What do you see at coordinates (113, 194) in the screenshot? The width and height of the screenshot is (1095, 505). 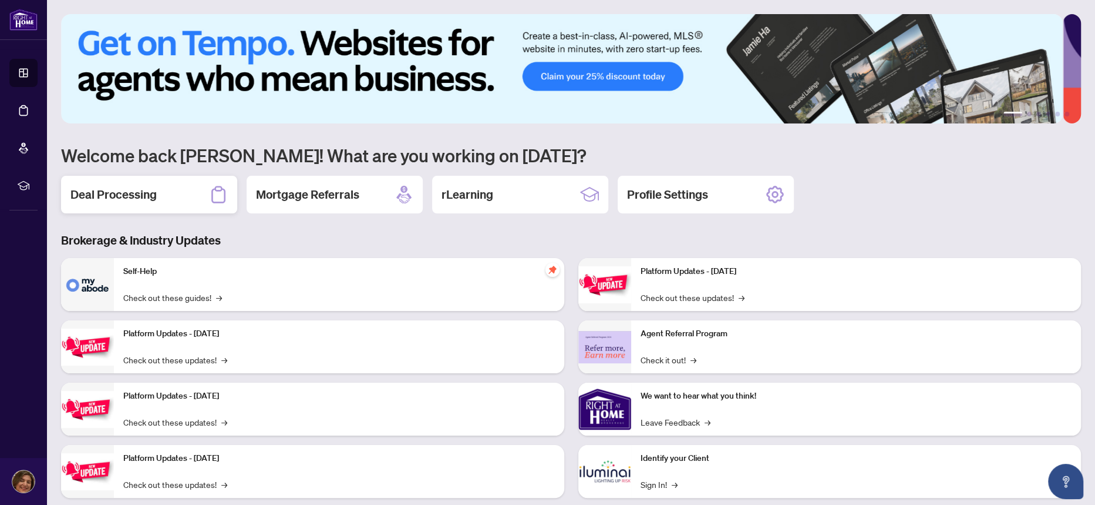 I see `h2: Deal Processing` at bounding box center [113, 194].